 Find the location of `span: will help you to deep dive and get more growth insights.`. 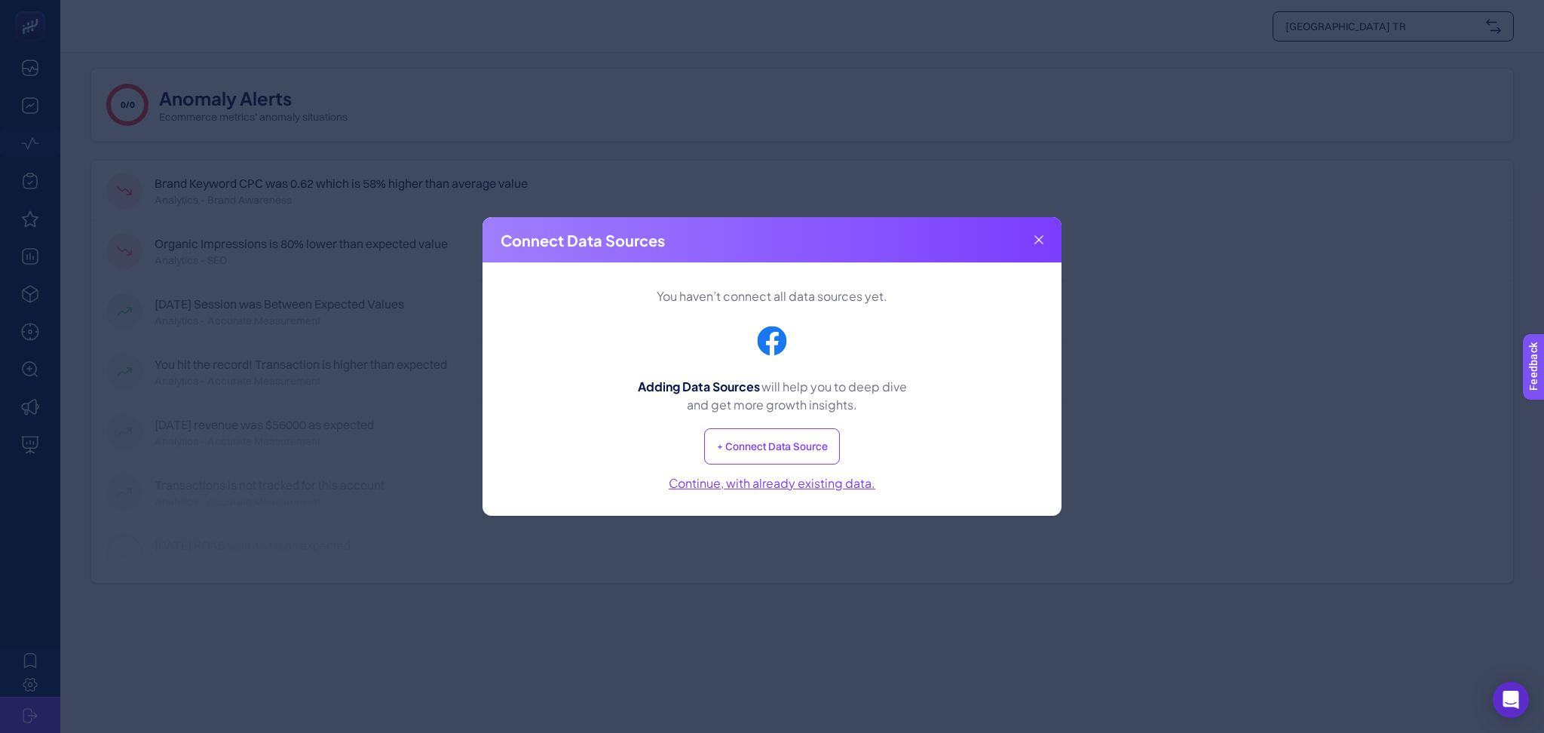

span: will help you to deep dive and get more growth insights. is located at coordinates (797, 394).